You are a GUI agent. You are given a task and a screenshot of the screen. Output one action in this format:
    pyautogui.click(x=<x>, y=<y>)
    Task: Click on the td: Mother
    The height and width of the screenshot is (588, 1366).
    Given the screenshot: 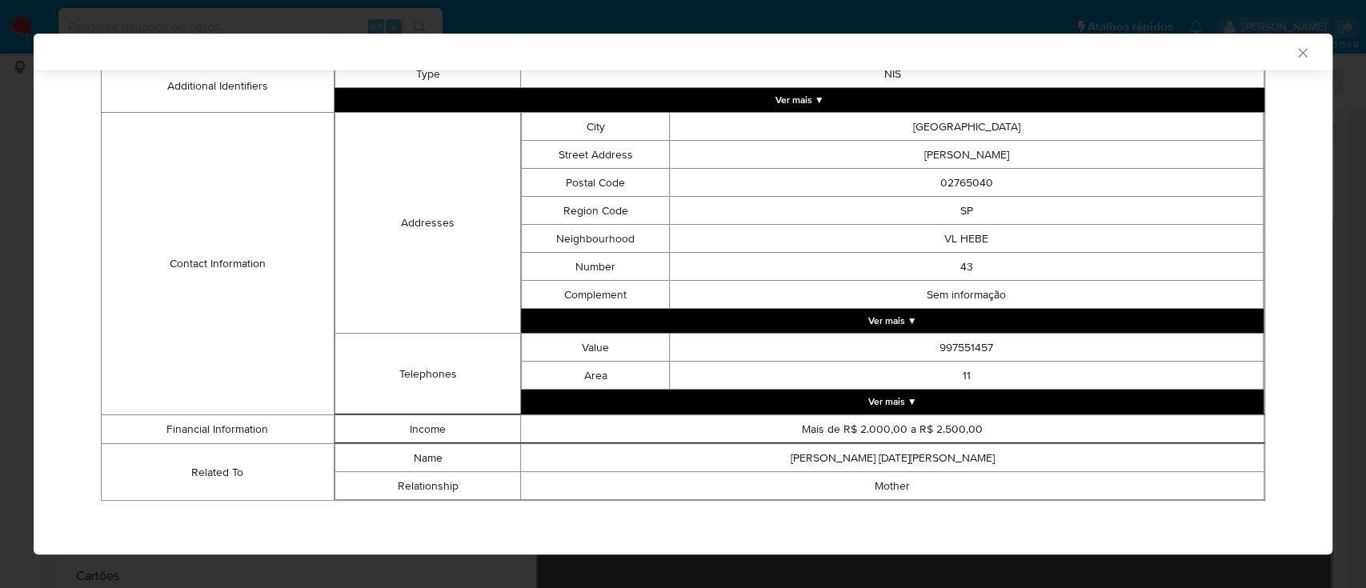 What is the action you would take?
    pyautogui.click(x=892, y=486)
    